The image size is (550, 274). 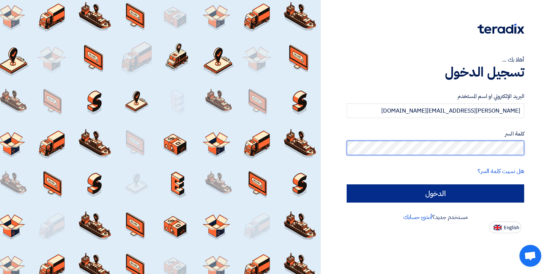 I want to click on input: أدخل بريد العمل الإلكتروني او اسم المستخدم الخاص بك ..., so click(x=435, y=111).